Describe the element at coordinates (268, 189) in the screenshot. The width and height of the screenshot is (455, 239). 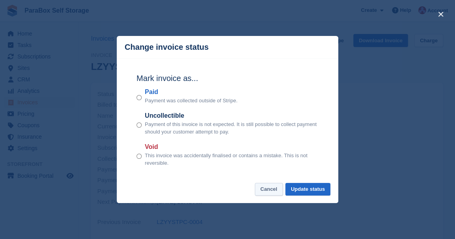
I see `button: Cancel` at that location.